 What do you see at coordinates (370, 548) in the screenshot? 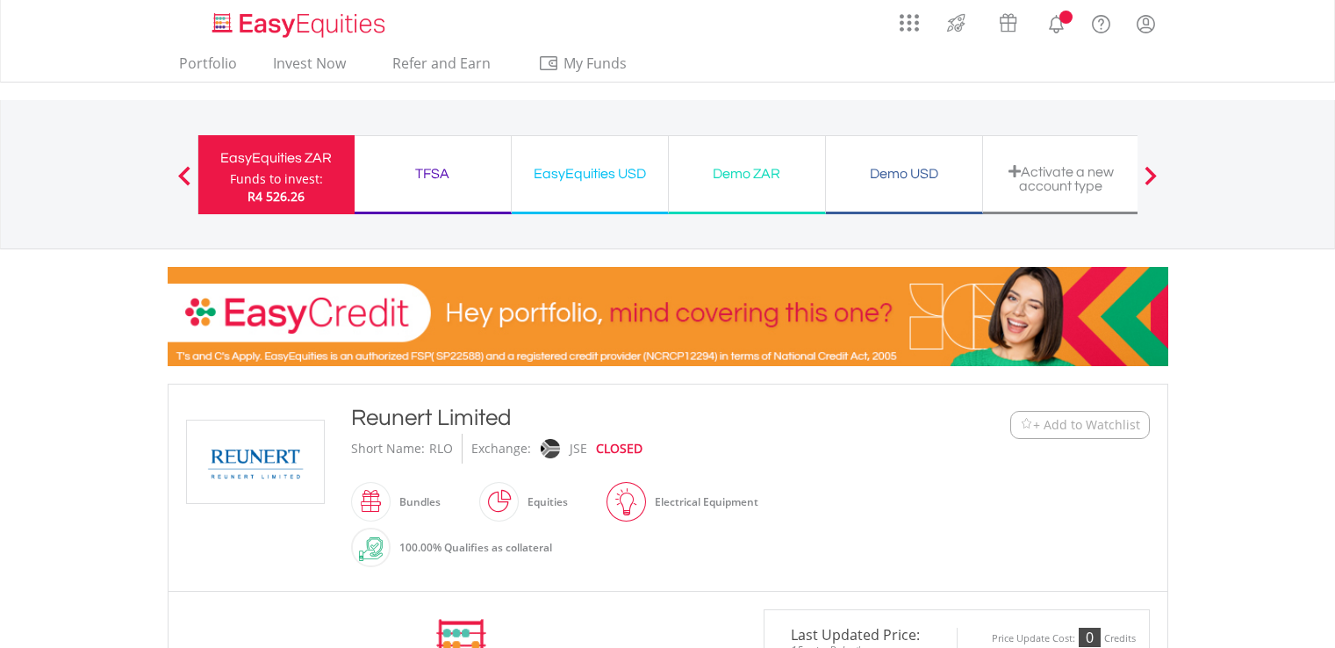
I see `img: collateral-qualifying-green.svg` at bounding box center [370, 548].